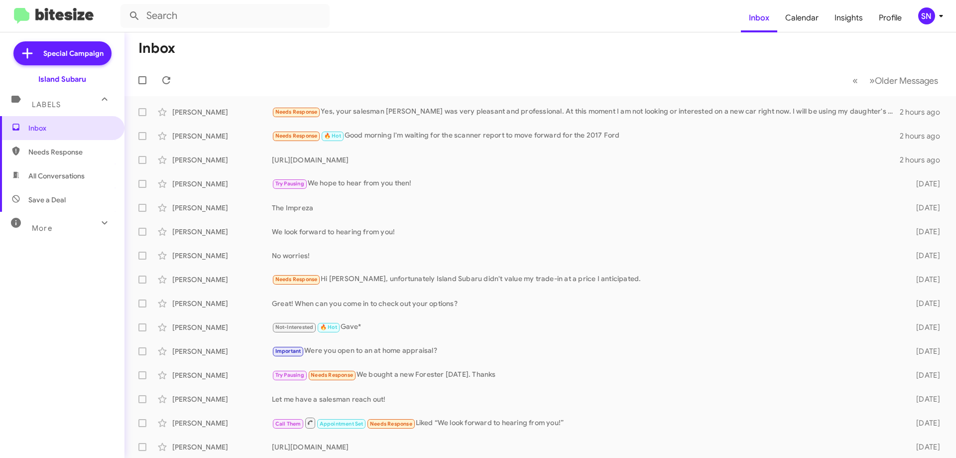 The width and height of the screenshot is (956, 458). I want to click on a: Inbox, so click(759, 18).